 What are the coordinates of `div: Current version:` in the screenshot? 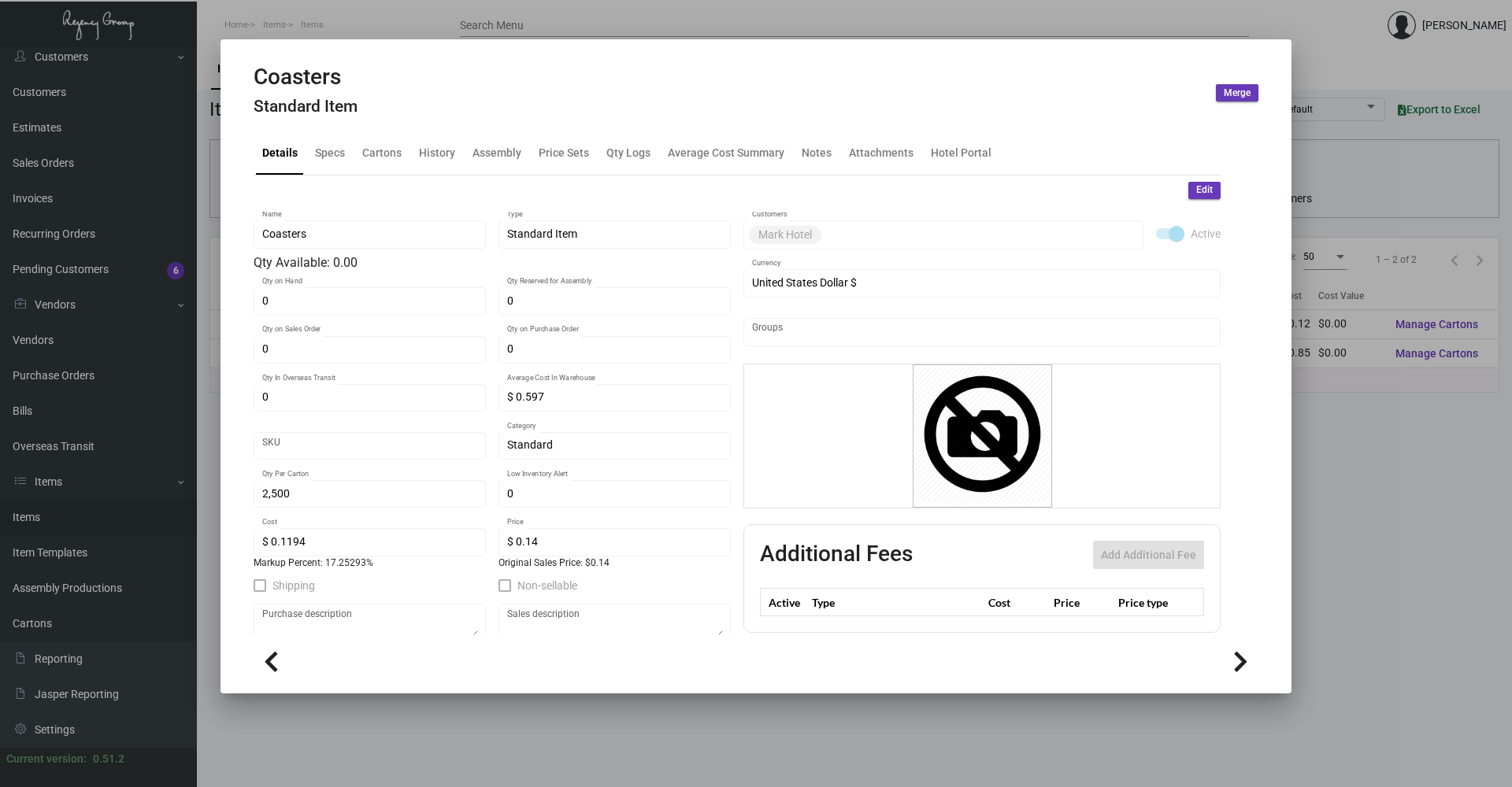 It's located at (46, 759).